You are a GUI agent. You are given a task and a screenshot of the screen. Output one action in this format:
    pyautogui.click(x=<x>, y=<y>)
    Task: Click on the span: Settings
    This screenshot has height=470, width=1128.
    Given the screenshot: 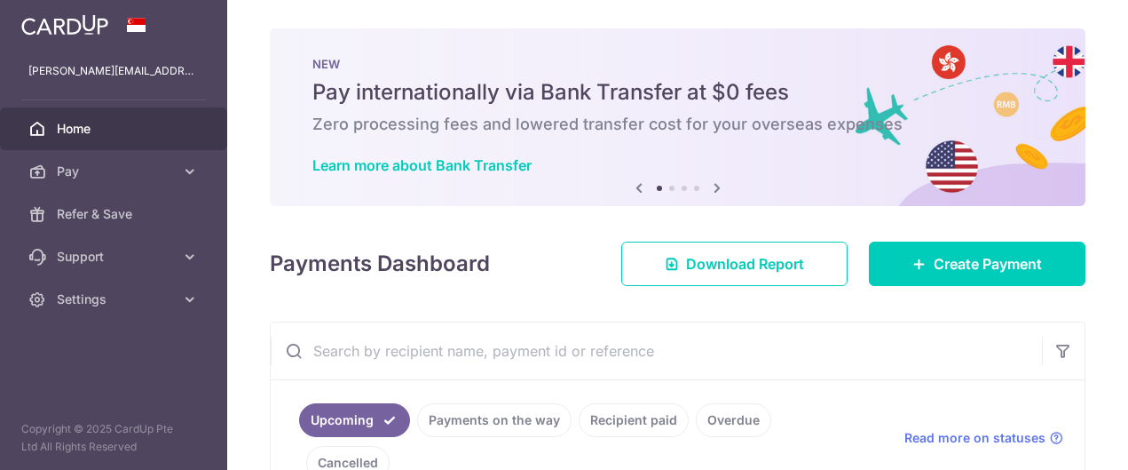 What is the action you would take?
    pyautogui.click(x=115, y=299)
    